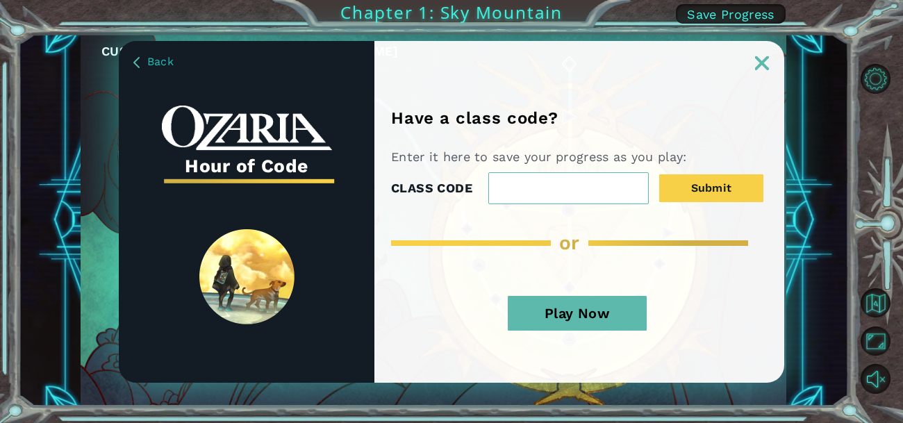  What do you see at coordinates (136, 63) in the screenshot?
I see `img: BackArrow_Dusk.png` at bounding box center [136, 63].